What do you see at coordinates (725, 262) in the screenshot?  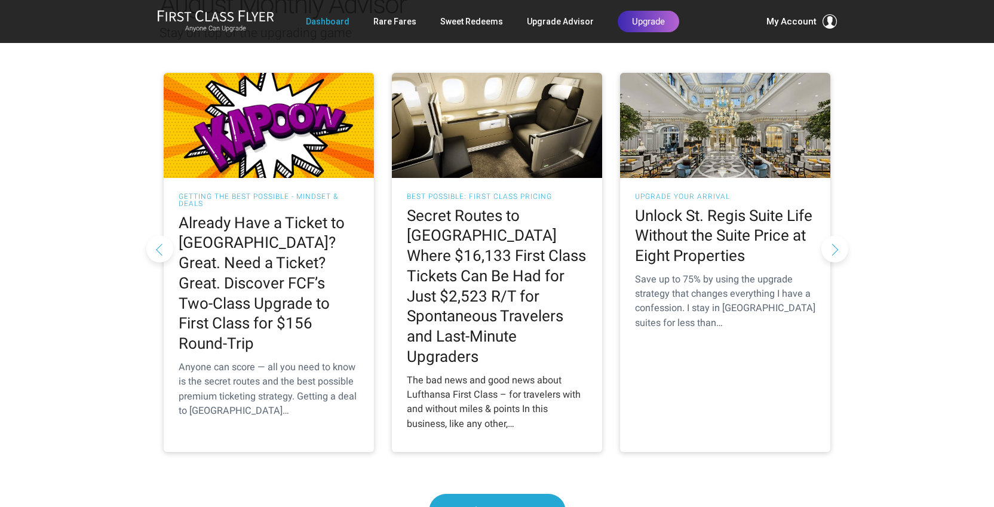 I see `a: Upgrade Your Arrival Unlock St. Regis Suite Life Without the Suite Price at Eight Properties Save...` at bounding box center [725, 262].